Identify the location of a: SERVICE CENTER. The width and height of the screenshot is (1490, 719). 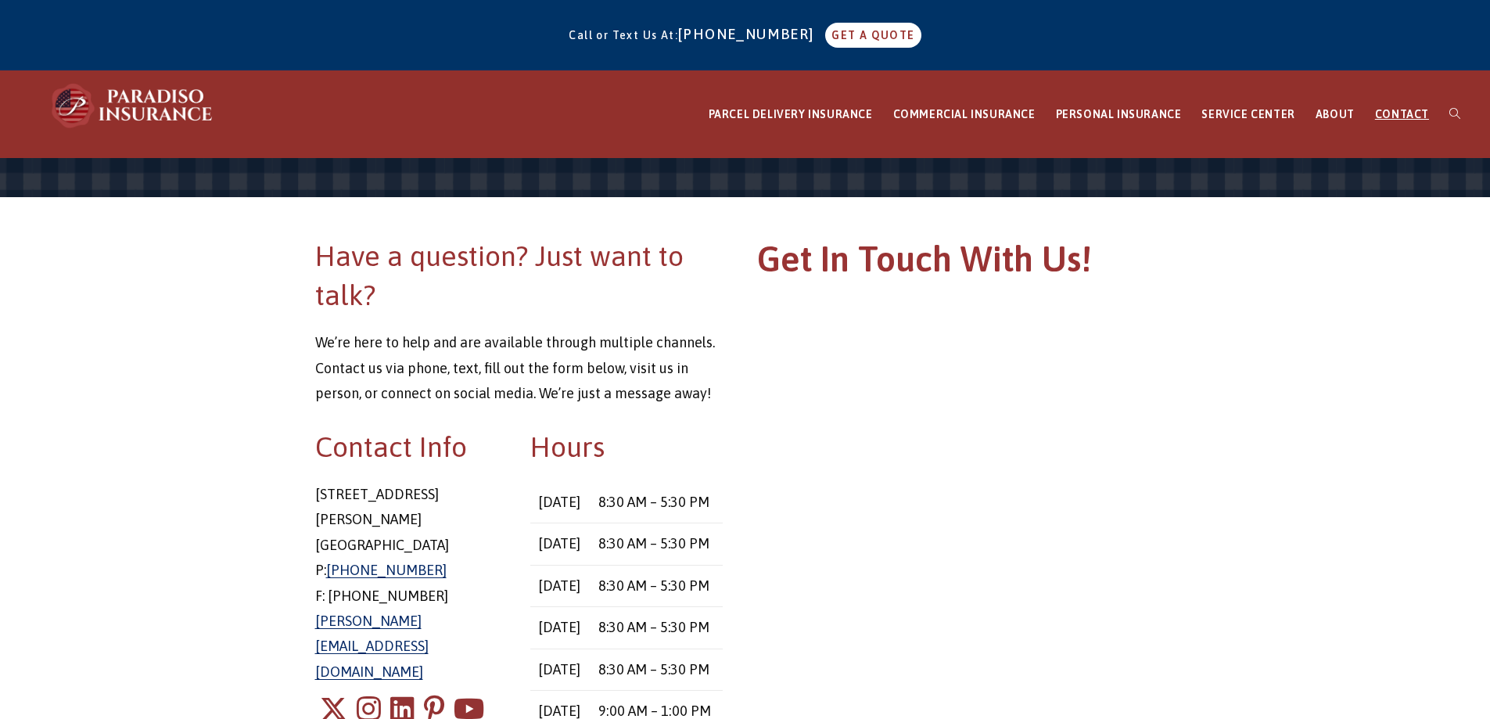
(1248, 114).